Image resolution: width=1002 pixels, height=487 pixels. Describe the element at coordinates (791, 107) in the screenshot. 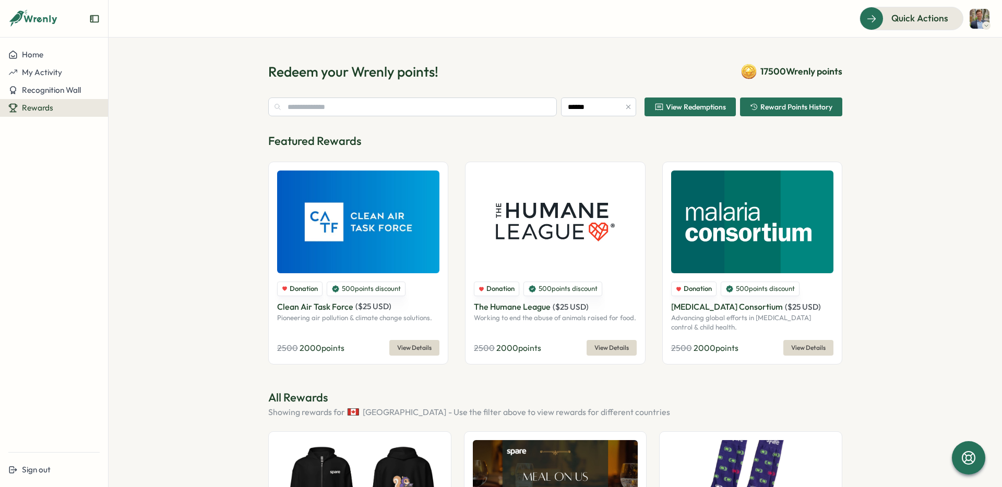

I see `button: Reward Points History` at that location.